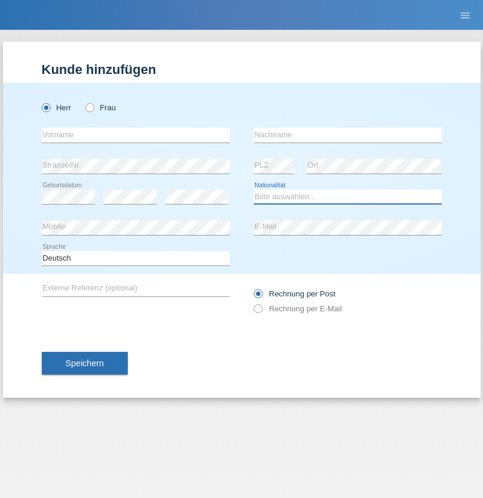  Describe the element at coordinates (85, 363) in the screenshot. I see `button: Speichern` at that location.